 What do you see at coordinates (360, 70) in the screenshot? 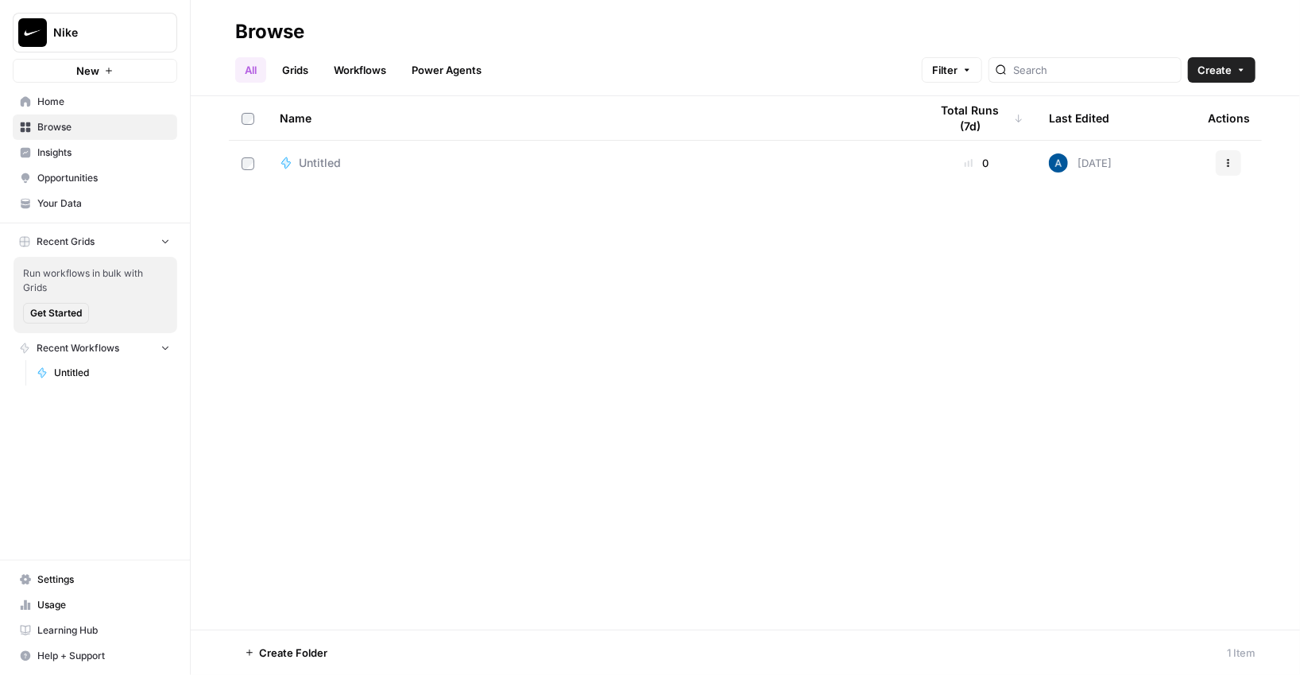
I see `a: Workflows` at bounding box center [360, 70].